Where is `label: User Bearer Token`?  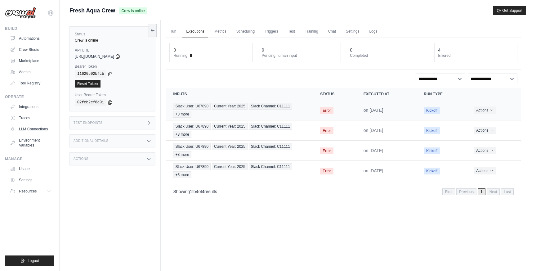
label: User Bearer Token is located at coordinates (112, 95).